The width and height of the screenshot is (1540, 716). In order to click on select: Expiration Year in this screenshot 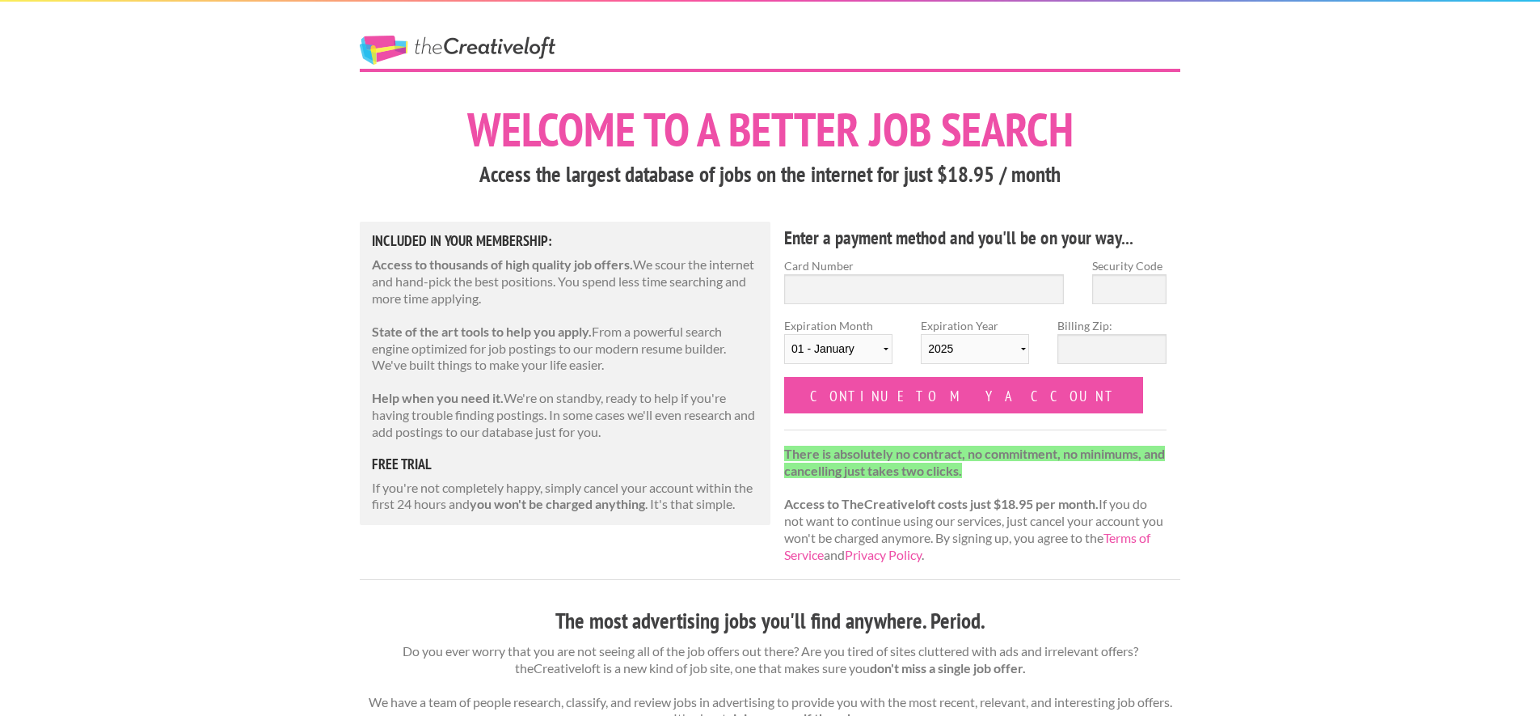, I will do `click(975, 349)`.